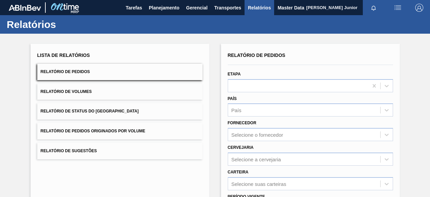 This screenshot has width=430, height=197. Describe the element at coordinates (134, 8) in the screenshot. I see `span: Tarefas` at that location.